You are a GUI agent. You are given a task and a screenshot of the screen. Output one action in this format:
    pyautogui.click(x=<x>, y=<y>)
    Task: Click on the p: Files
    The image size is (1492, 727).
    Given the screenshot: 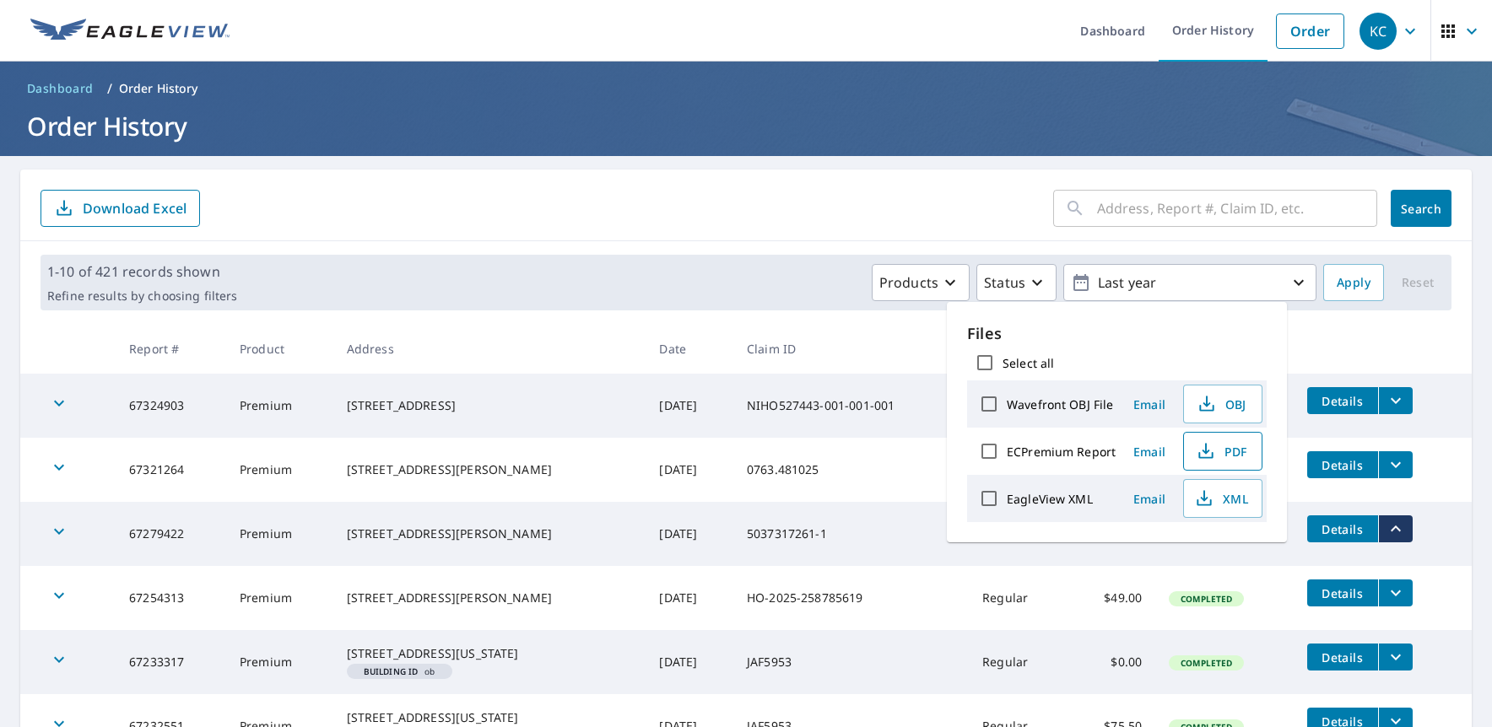 What is the action you would take?
    pyautogui.click(x=1116, y=333)
    